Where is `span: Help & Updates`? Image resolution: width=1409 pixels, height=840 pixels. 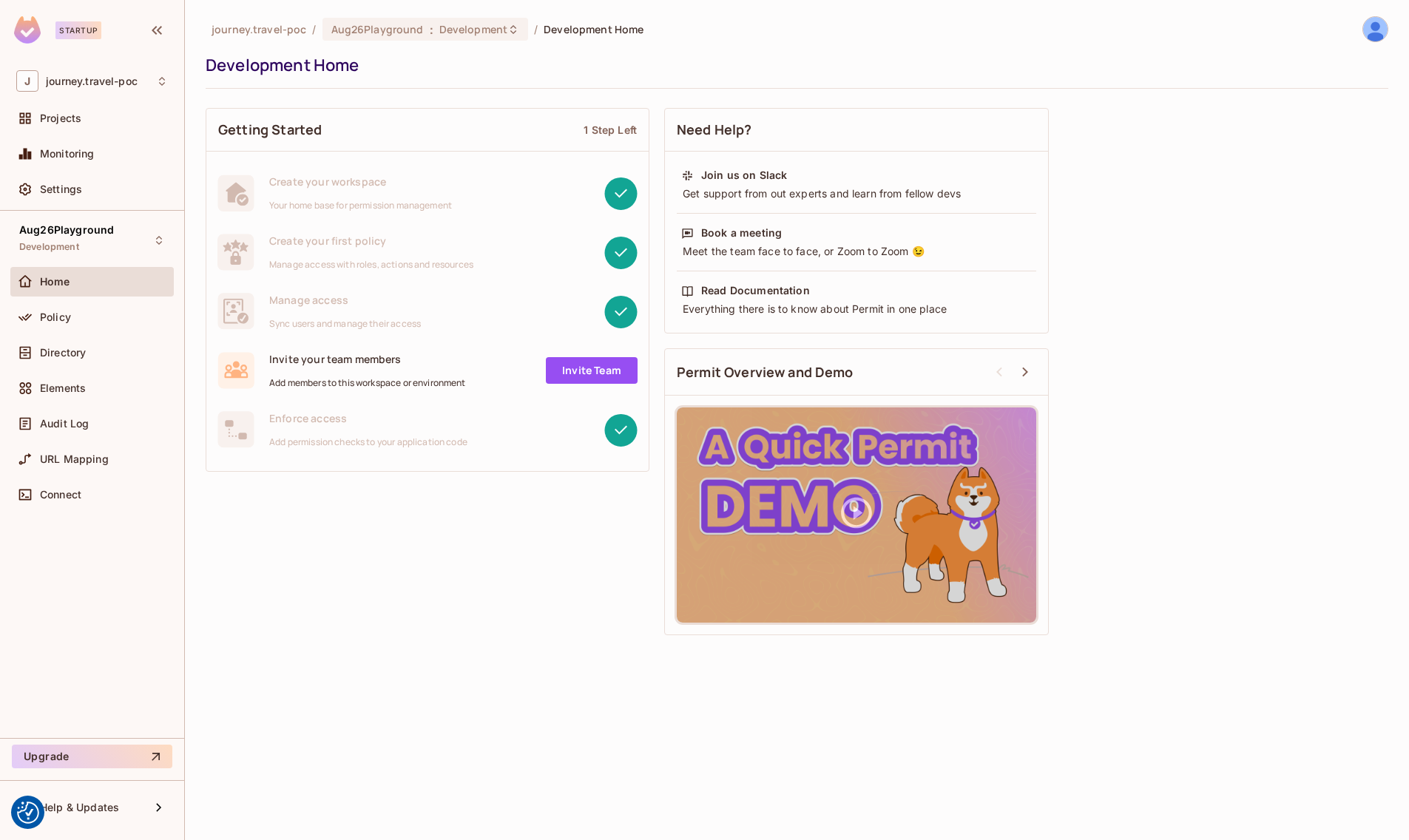 span: Help & Updates is located at coordinates (79, 808).